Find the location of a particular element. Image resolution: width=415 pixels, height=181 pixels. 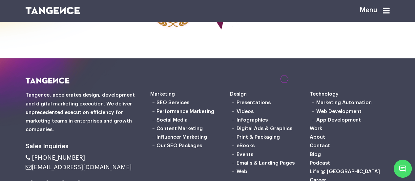

a: Marketing Automation is located at coordinates (344, 102).